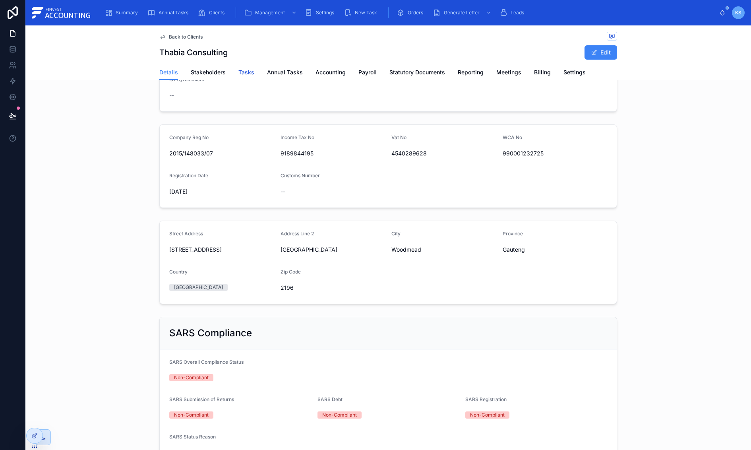 This screenshot has height=450, width=751. Describe the element at coordinates (555, 250) in the screenshot. I see `span: Gauteng` at that location.